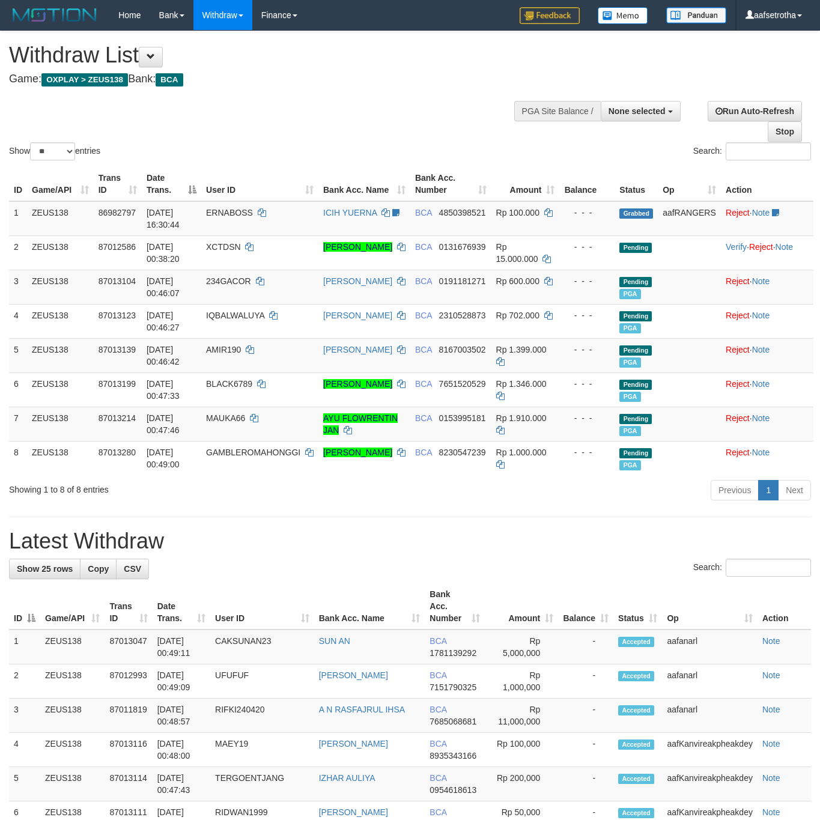  Describe the element at coordinates (117, 213) in the screenshot. I see `span: 86982797` at that location.